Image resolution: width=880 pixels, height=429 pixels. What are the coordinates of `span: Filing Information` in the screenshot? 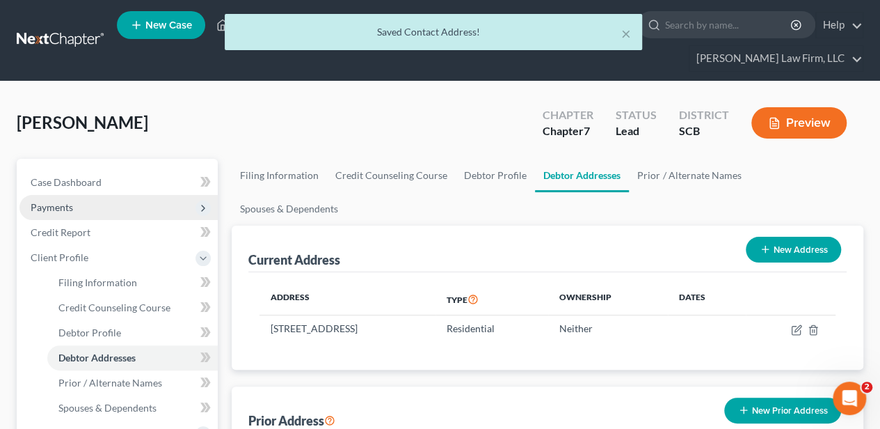 It's located at (97, 282).